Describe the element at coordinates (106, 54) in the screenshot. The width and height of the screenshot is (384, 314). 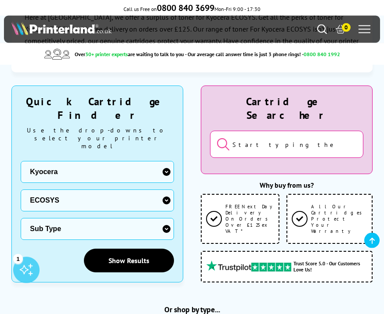
I see `span: 30+ printer experts` at that location.